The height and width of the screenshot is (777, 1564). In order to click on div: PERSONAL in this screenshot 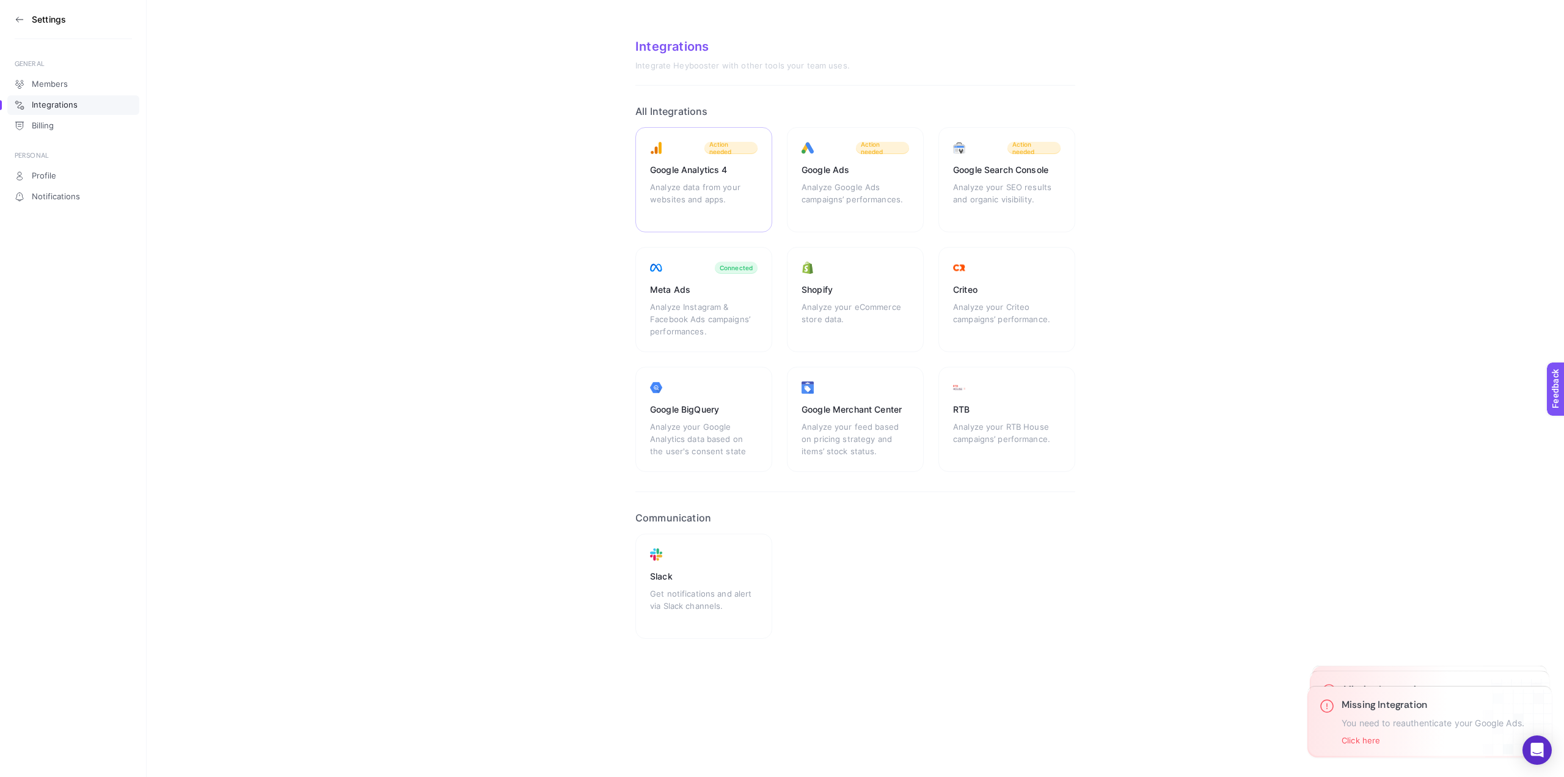, I will do `click(73, 155)`.